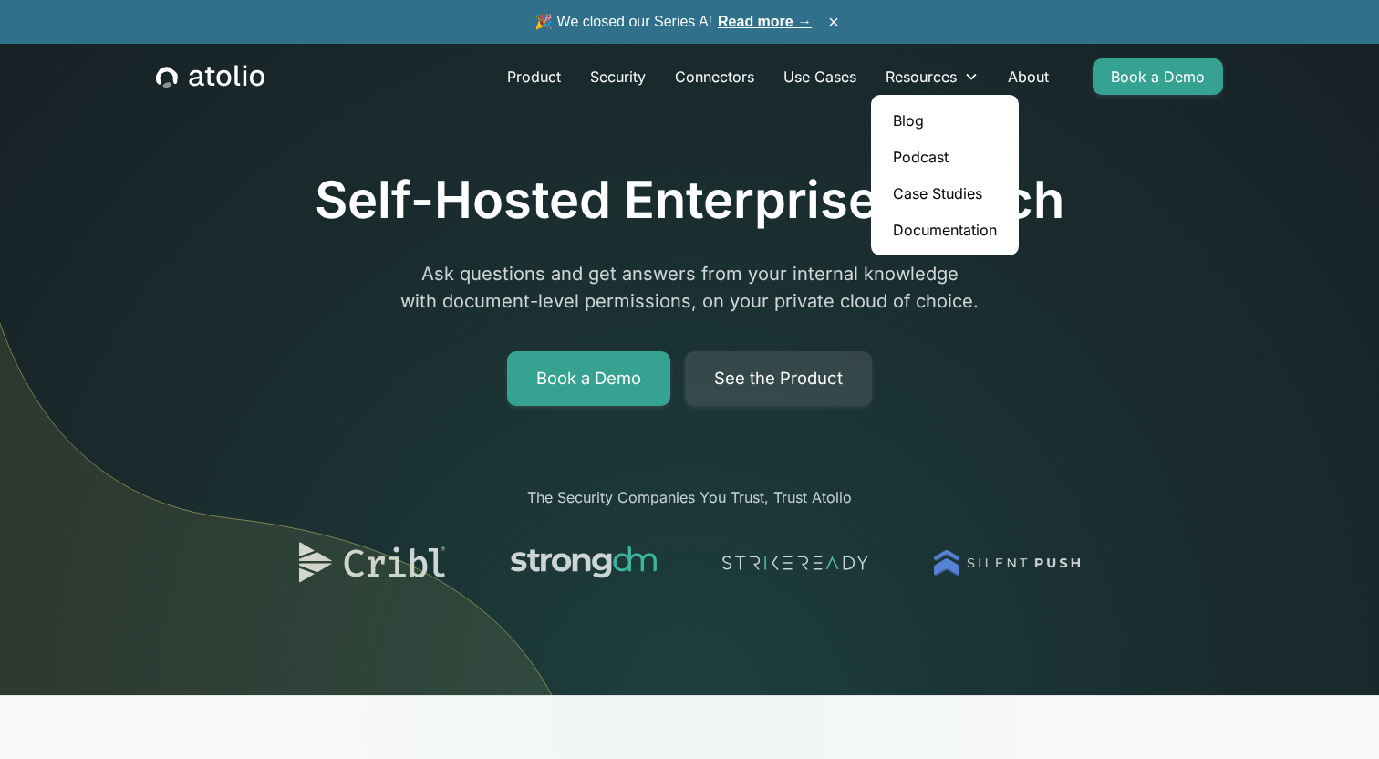 Image resolution: width=1379 pixels, height=759 pixels. What do you see at coordinates (945, 230) in the screenshot?
I see `a: Documentation` at bounding box center [945, 230].